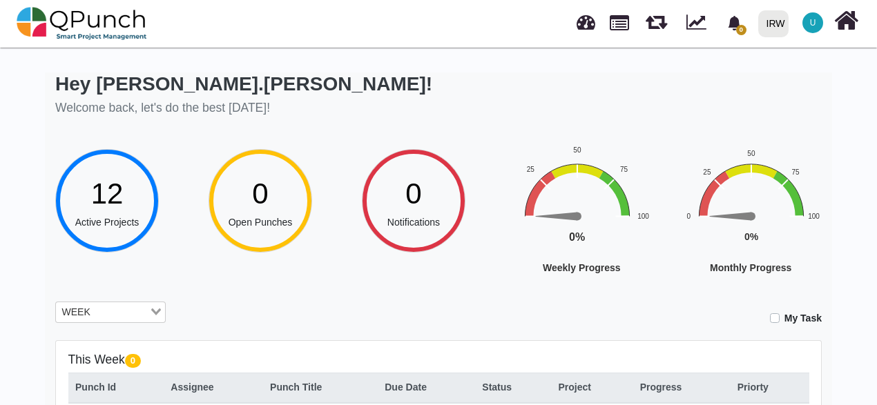  Describe the element at coordinates (813, 23) in the screenshot. I see `span: Usman.ali` at that location.